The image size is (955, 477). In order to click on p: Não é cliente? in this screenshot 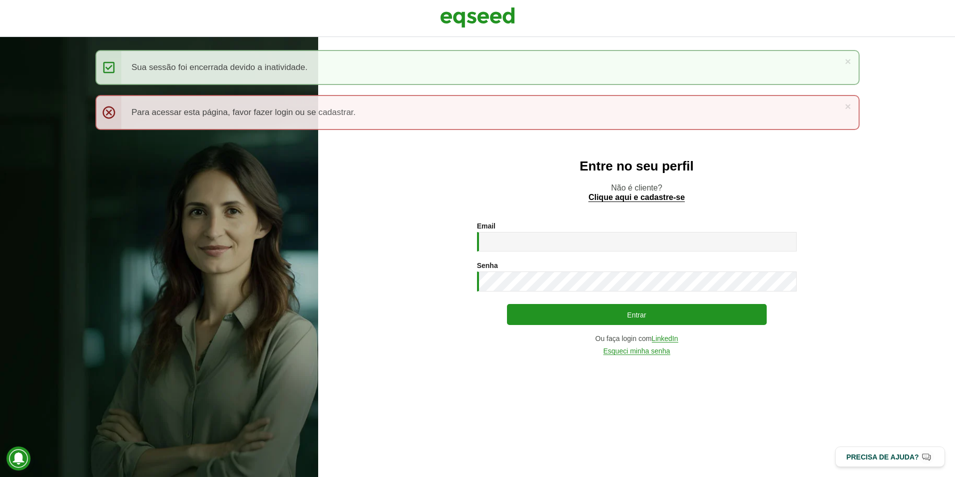, I will do `click(636, 192)`.